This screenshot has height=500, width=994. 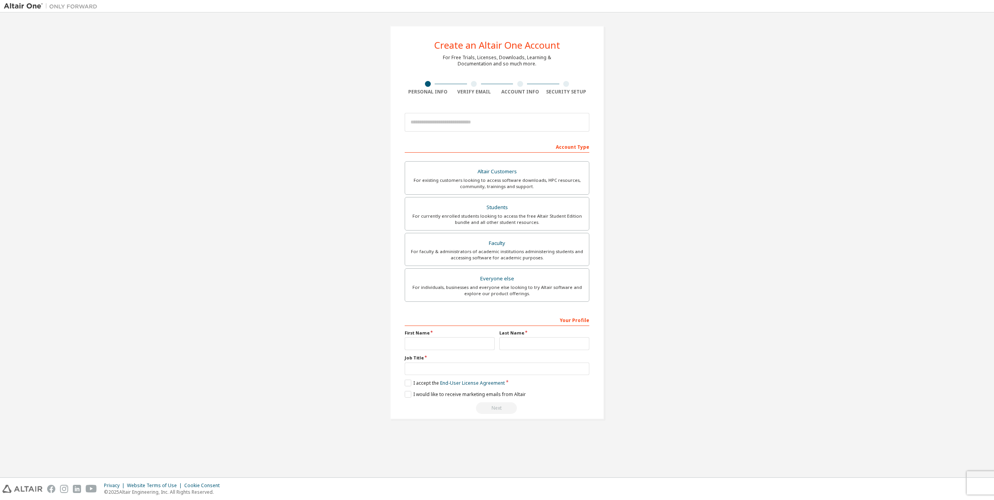 What do you see at coordinates (53, 6) in the screenshot?
I see `img: Altair One` at bounding box center [53, 6].